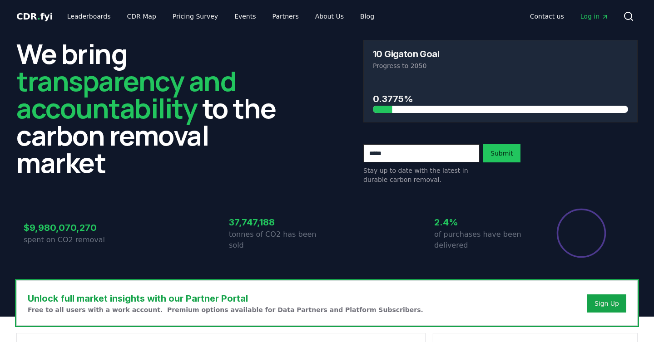 The height and width of the screenshot is (342, 654). Describe the element at coordinates (286, 16) in the screenshot. I see `a: Partners` at that location.